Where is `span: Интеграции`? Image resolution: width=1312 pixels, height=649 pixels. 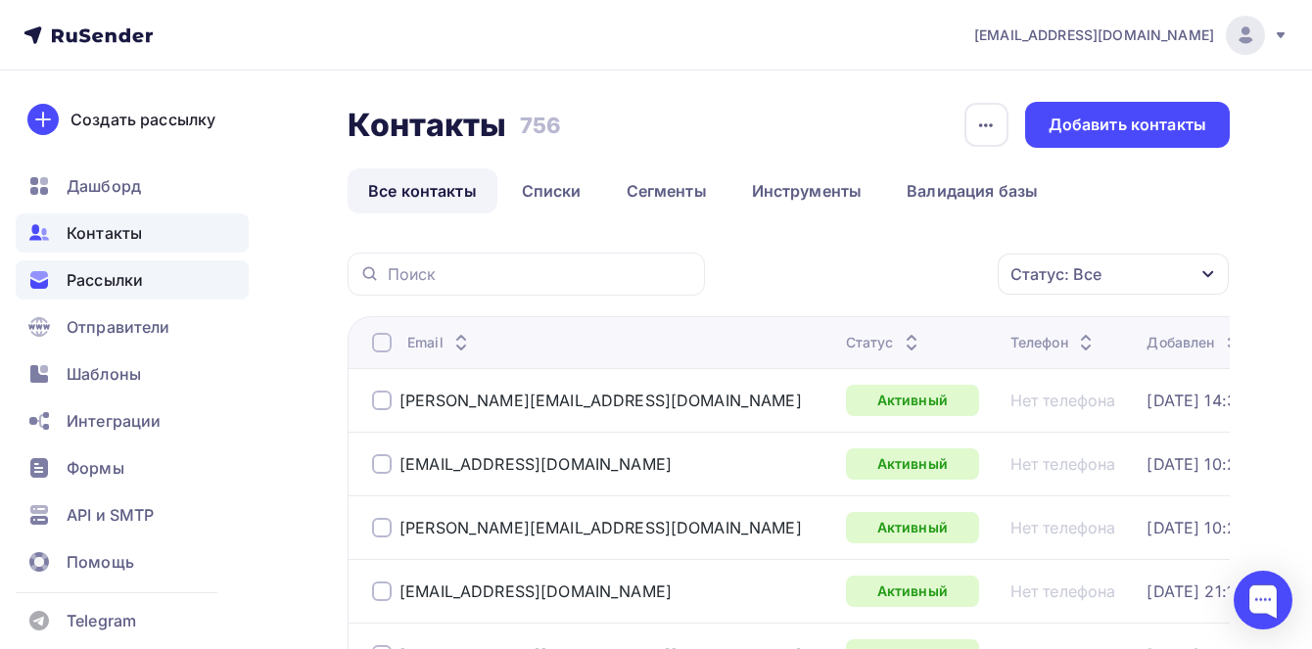
span: Интеграции is located at coordinates (114, 421).